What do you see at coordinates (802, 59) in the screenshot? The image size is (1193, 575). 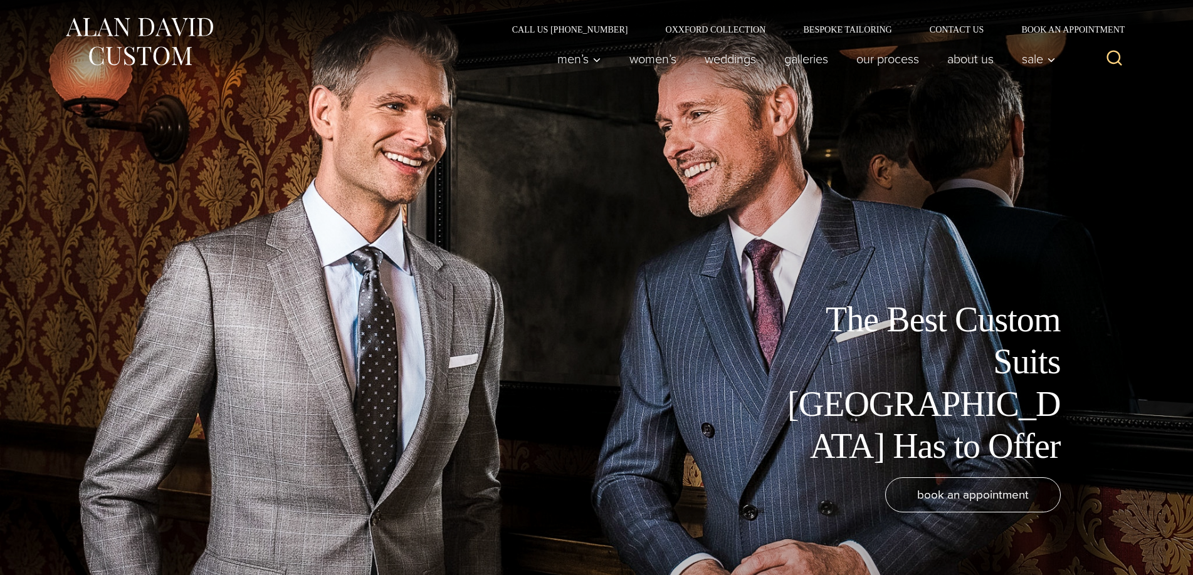 I see `nav: Primary Navigation` at bounding box center [802, 59].